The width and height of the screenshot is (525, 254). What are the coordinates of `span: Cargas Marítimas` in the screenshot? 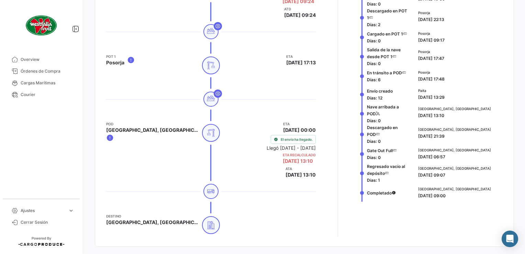 It's located at (47, 83).